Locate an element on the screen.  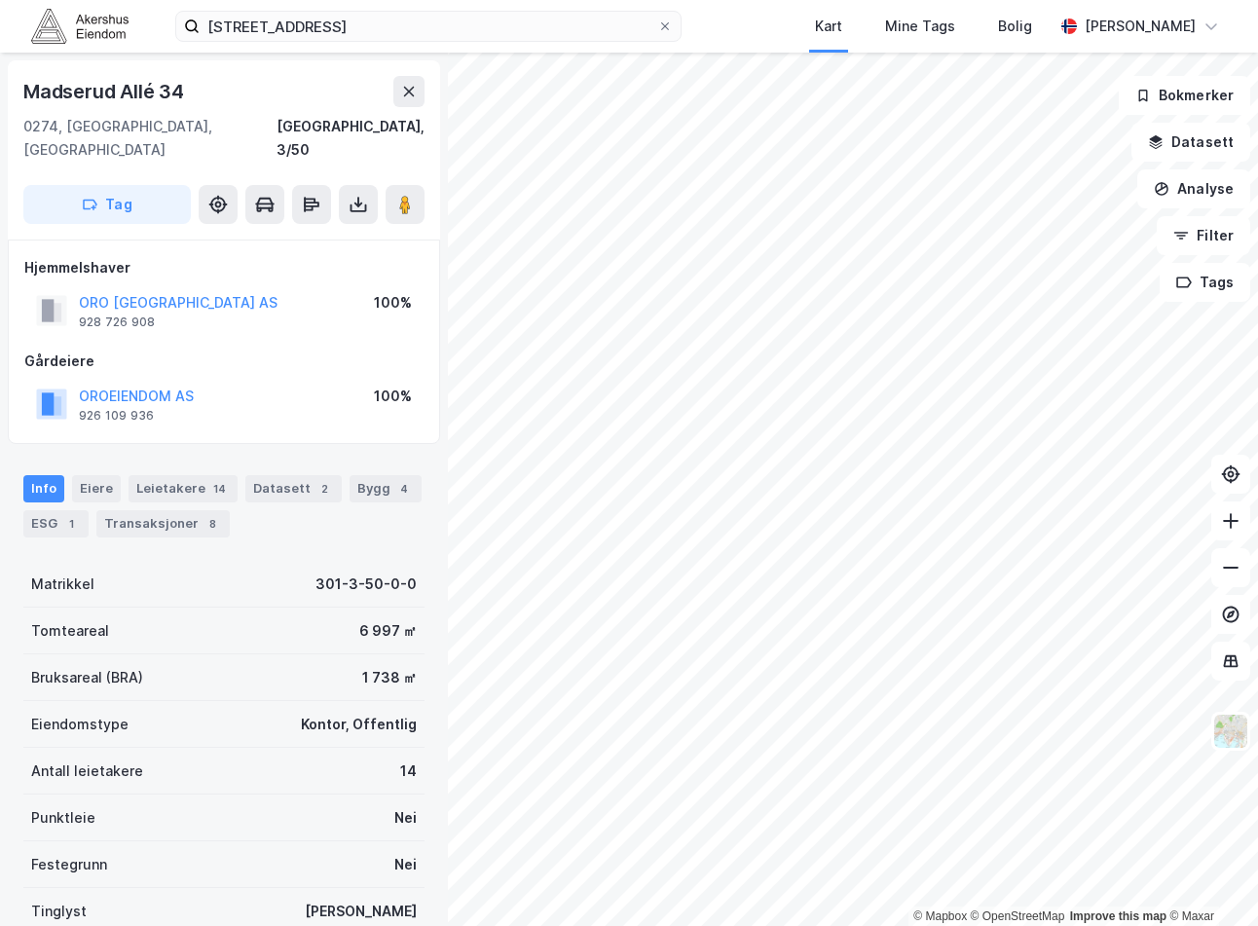
button: Tag is located at coordinates (107, 204).